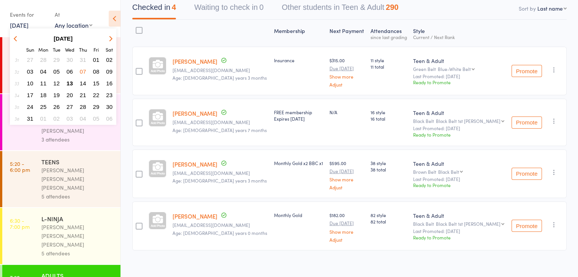 The image size is (578, 277). What do you see at coordinates (43, 107) in the screenshot?
I see `button: 25` at bounding box center [43, 107].